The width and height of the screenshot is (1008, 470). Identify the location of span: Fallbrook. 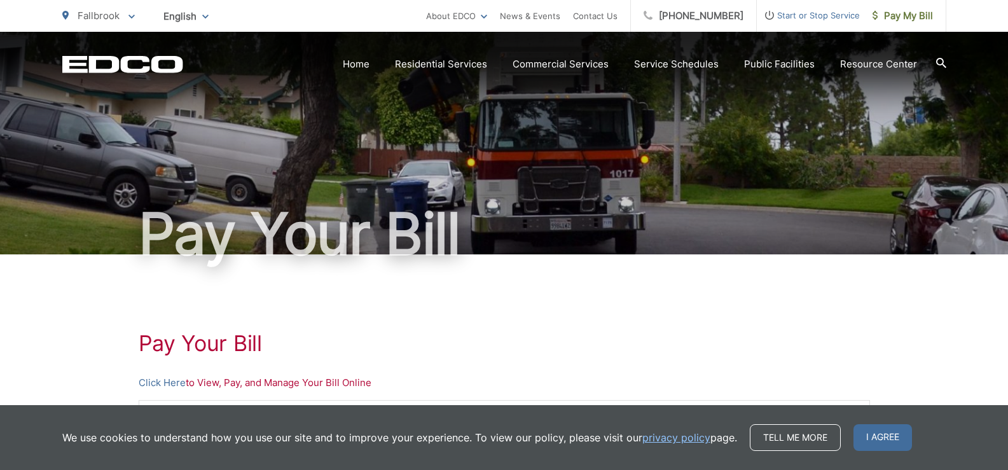
(99, 15).